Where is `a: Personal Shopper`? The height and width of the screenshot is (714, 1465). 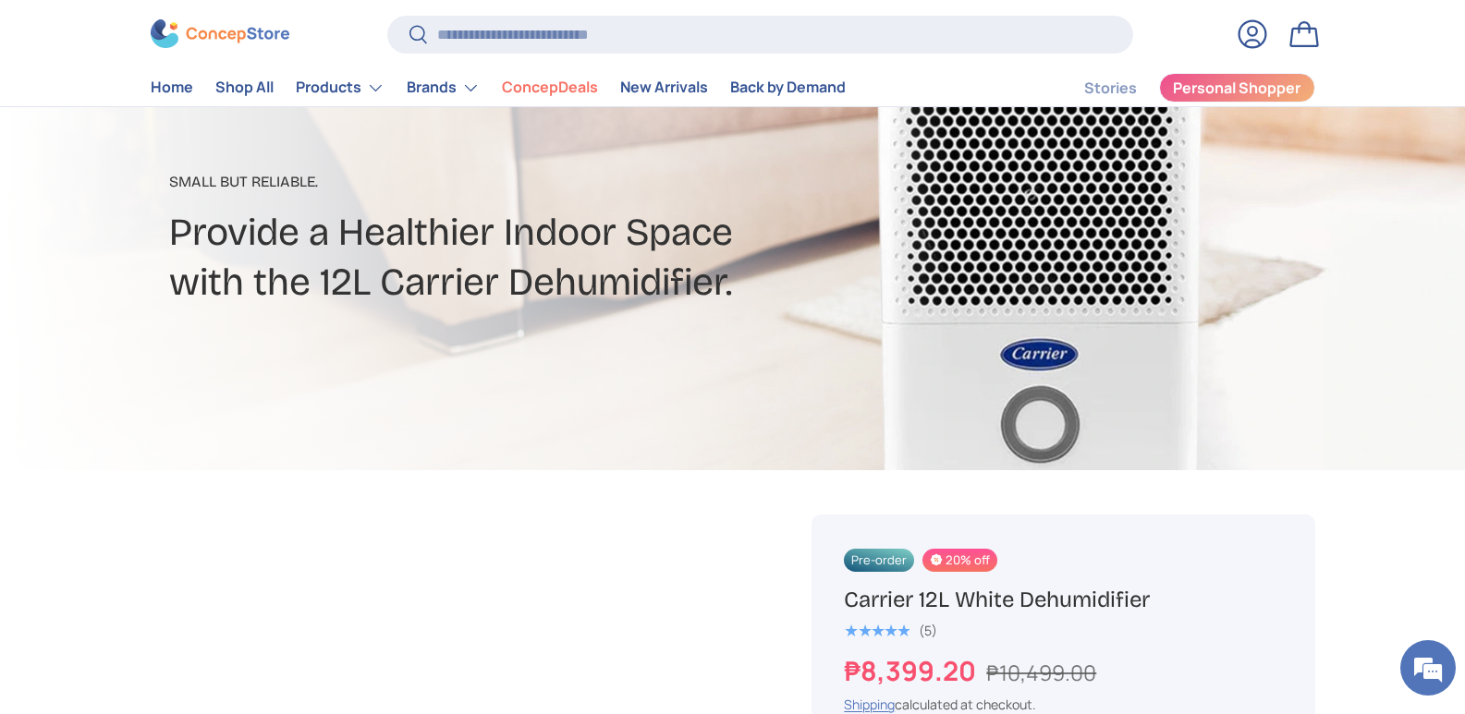 a: Personal Shopper is located at coordinates (1236, 88).